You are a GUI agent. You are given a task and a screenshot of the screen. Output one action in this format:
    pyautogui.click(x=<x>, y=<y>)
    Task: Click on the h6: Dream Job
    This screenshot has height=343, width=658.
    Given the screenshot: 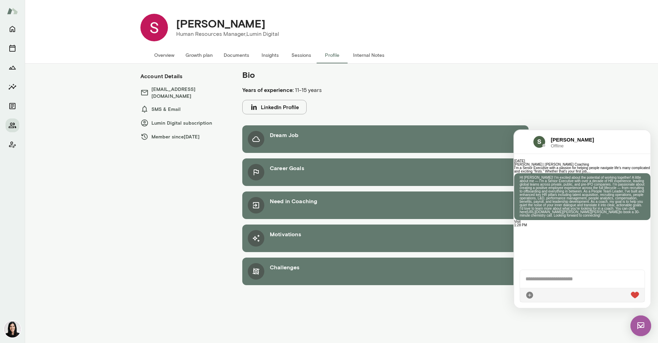 What is the action you would take?
    pyautogui.click(x=284, y=135)
    